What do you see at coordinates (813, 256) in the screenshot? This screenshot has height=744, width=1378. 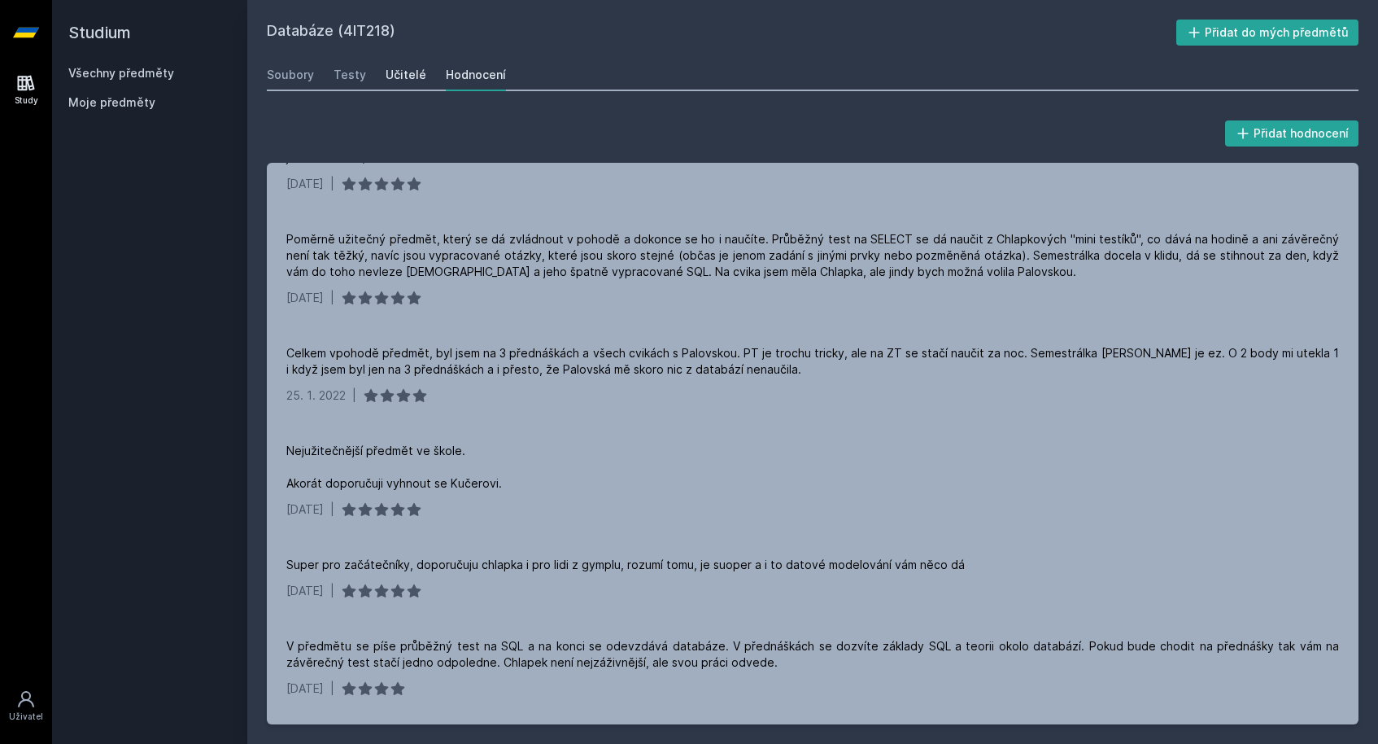 I see `div: Poměrně užitečný předmět, který se dá zvládnout v pohodě a dokonce se ho i naučíte. Průběžný test...` at bounding box center [813, 256].